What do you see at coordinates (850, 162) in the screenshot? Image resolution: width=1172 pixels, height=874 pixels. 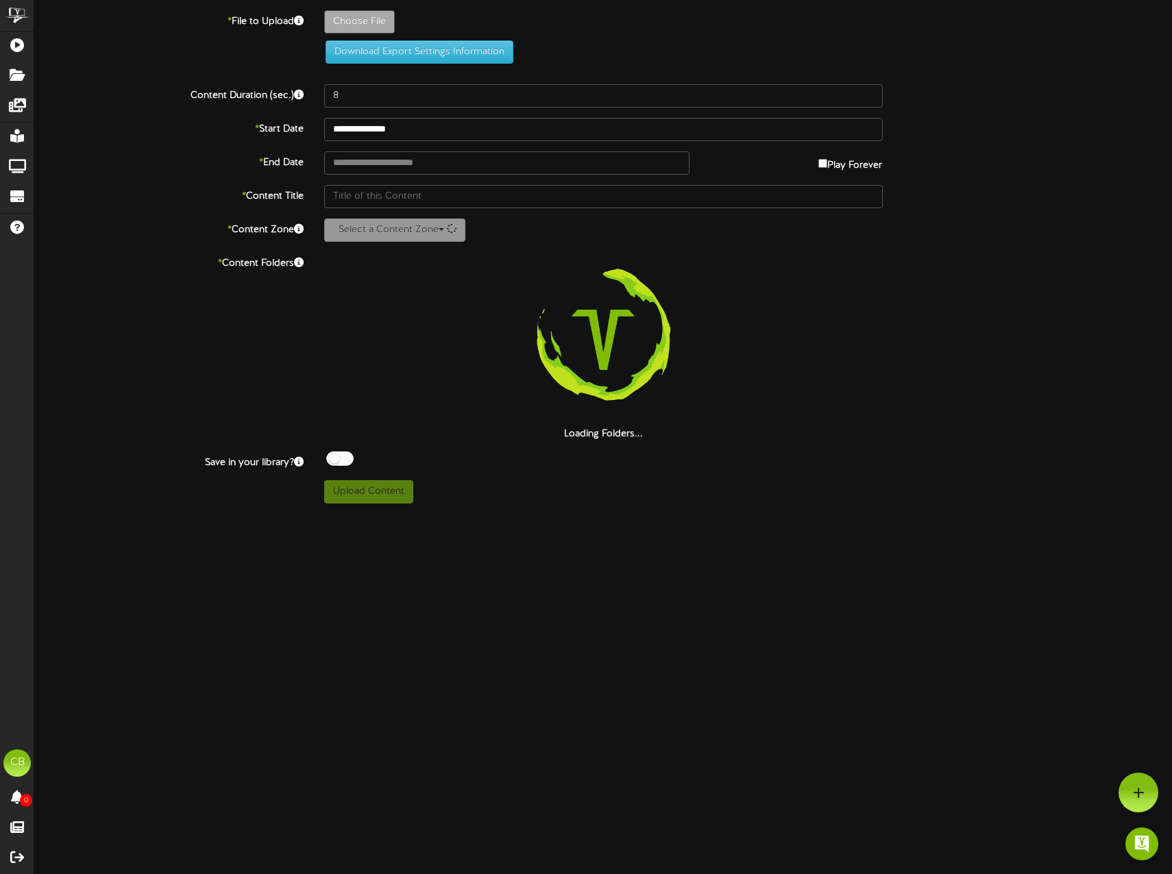 I see `label: Play Forever` at bounding box center [850, 162].